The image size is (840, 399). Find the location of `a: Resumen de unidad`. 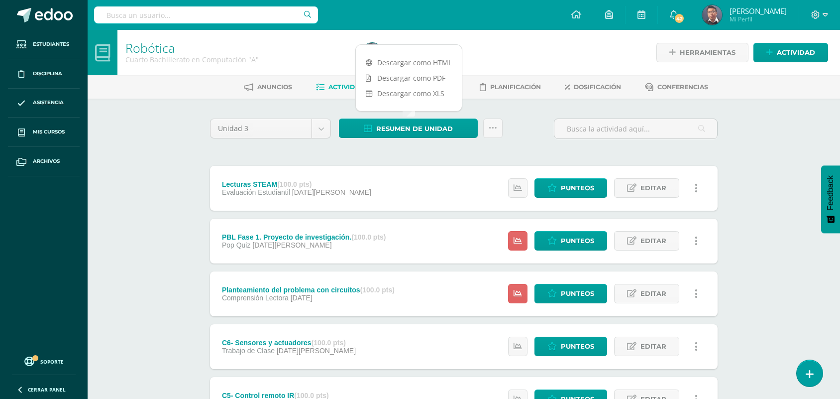

a: Resumen de unidad is located at coordinates (408, 128).